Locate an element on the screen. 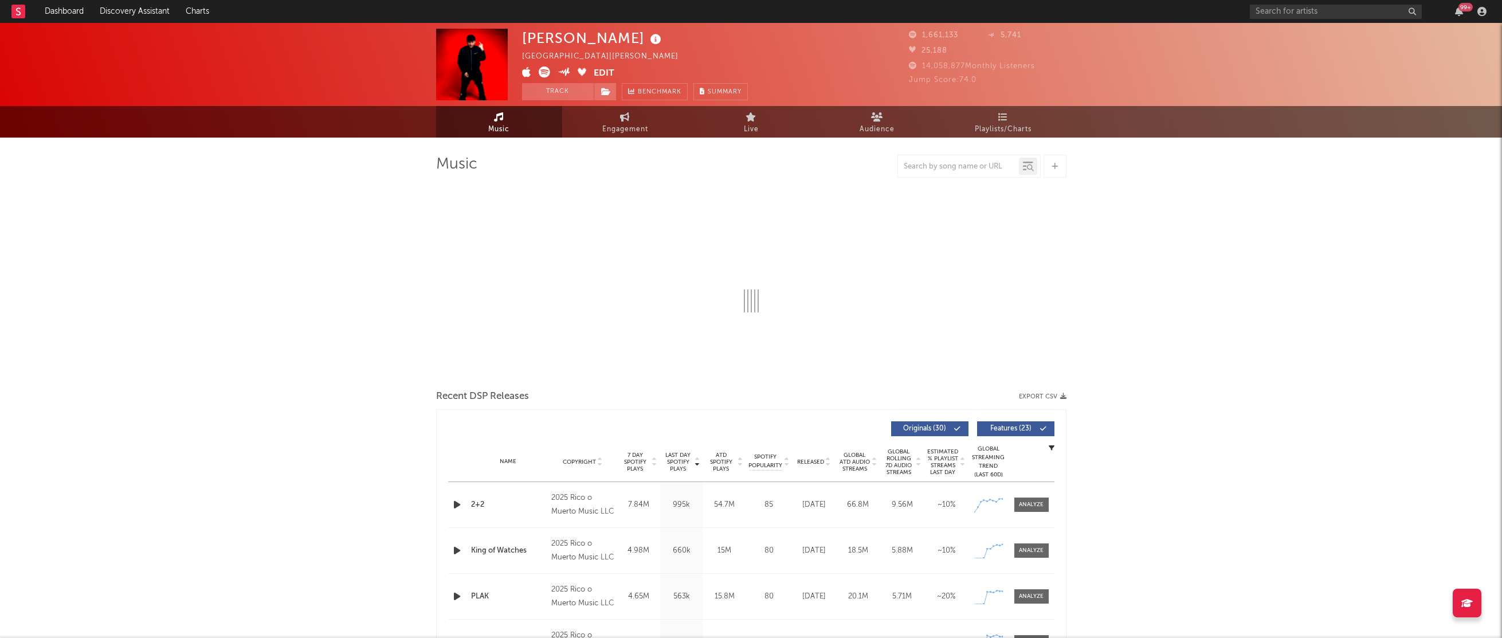  a: Playlists/Charts is located at coordinates (1003, 121).